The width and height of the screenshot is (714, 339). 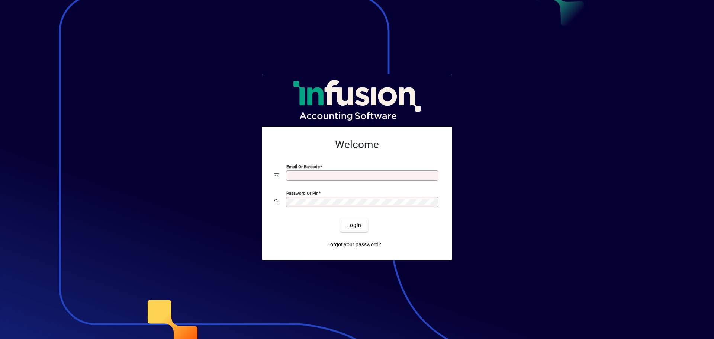 I want to click on a: Forgot your password?, so click(x=354, y=244).